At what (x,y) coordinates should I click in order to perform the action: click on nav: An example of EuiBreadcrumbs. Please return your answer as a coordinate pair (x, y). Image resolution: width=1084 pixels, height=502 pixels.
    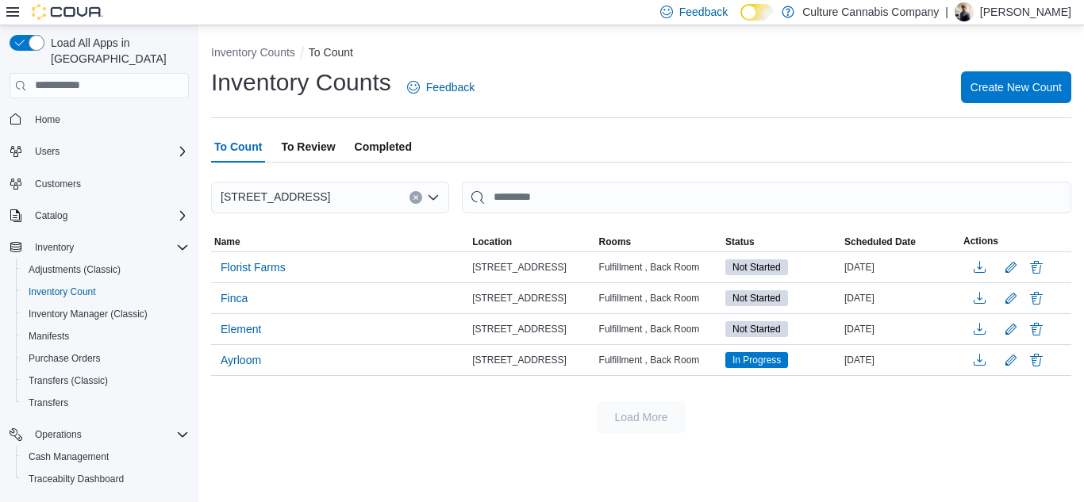
    Looking at the image, I should click on (641, 54).